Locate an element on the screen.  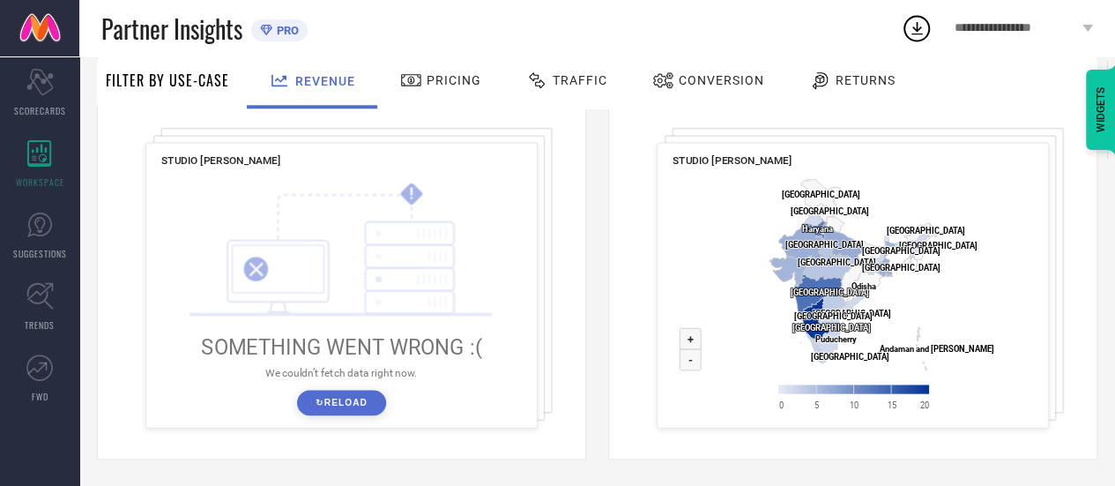
span: SUGGESTIONS is located at coordinates (40, 253).